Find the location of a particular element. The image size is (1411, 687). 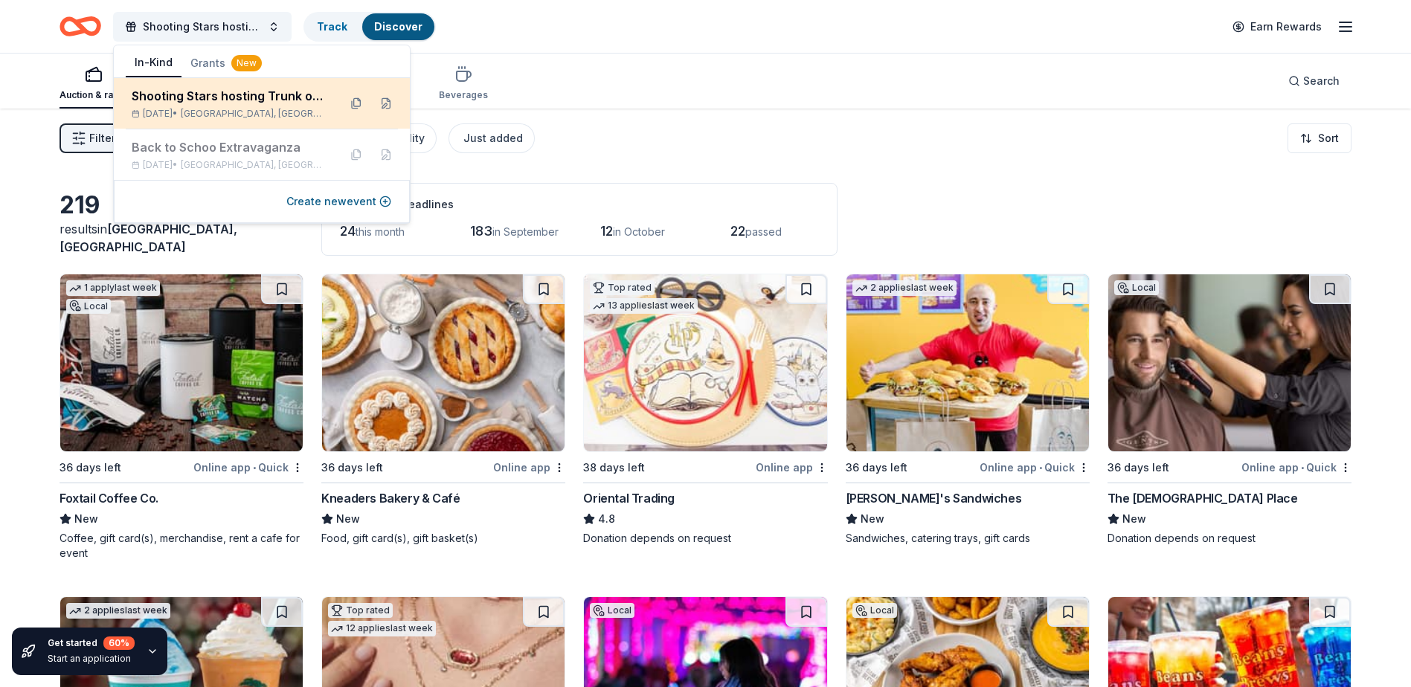

span: 183 is located at coordinates (481, 231).